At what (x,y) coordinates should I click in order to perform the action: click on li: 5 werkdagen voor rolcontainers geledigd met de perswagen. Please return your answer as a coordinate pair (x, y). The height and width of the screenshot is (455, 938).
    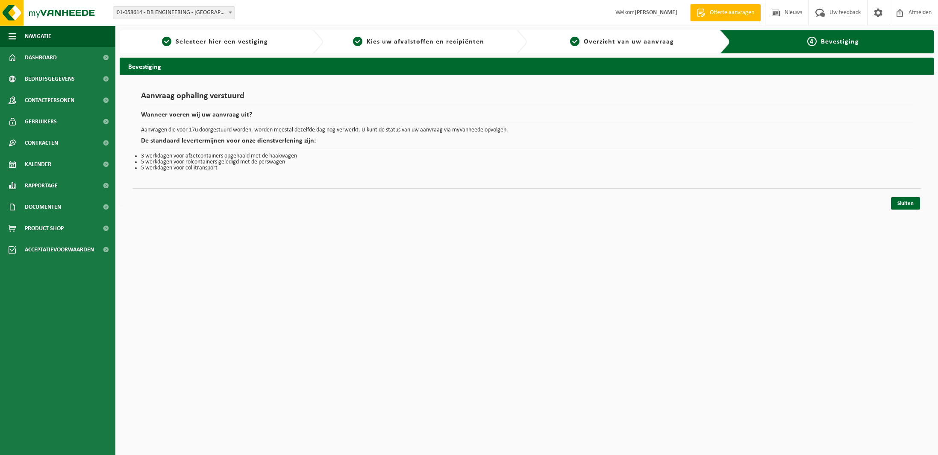
    Looking at the image, I should click on (526, 162).